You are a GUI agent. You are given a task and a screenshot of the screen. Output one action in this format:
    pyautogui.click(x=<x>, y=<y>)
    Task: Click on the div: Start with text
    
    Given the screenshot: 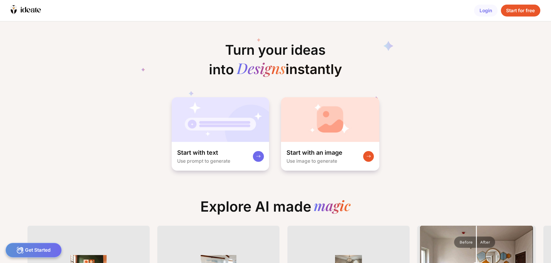 What is the action you would take?
    pyautogui.click(x=198, y=152)
    